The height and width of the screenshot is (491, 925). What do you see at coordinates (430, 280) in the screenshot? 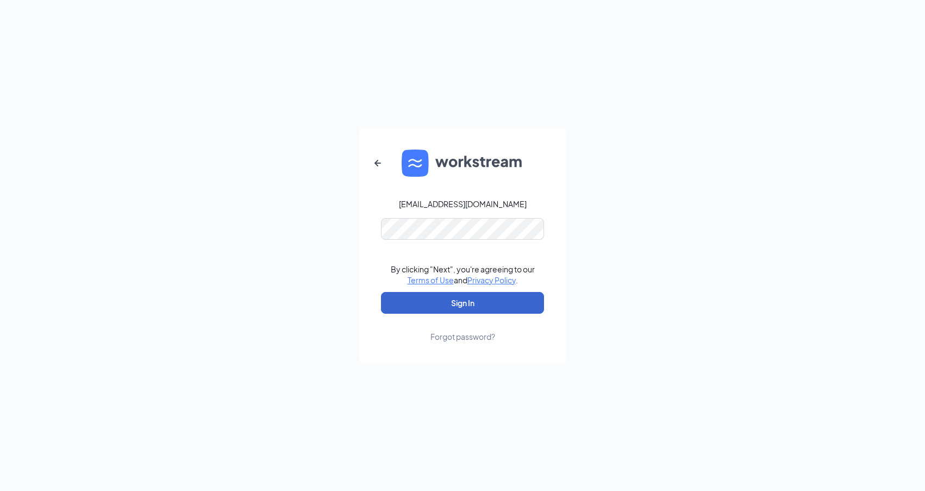
I see `a: Terms of Use` at bounding box center [430, 280].